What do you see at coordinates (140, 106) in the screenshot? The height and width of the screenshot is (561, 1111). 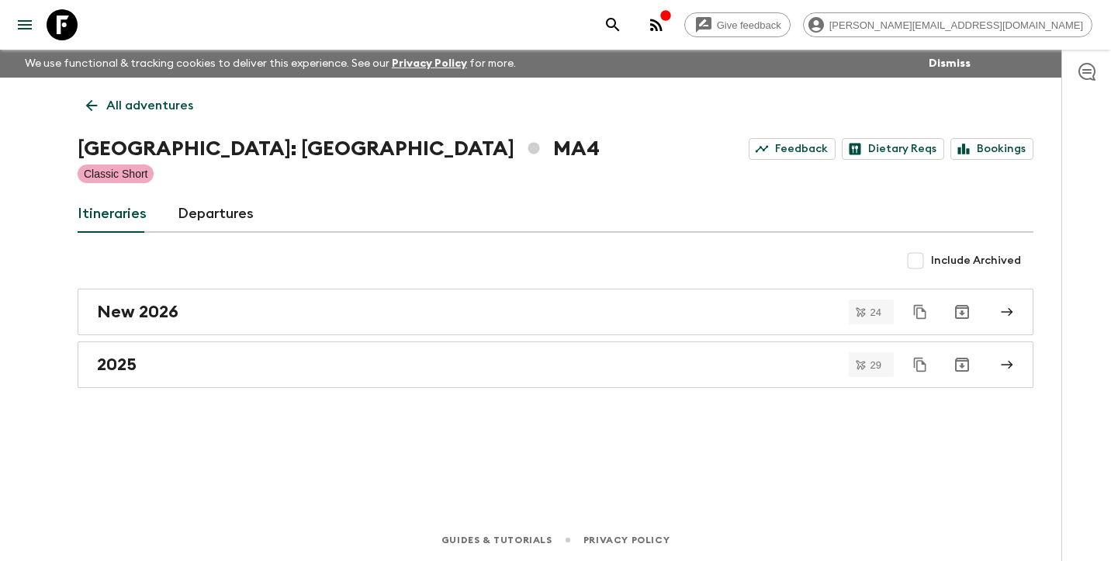 I see `a: All adventures` at bounding box center [140, 106].